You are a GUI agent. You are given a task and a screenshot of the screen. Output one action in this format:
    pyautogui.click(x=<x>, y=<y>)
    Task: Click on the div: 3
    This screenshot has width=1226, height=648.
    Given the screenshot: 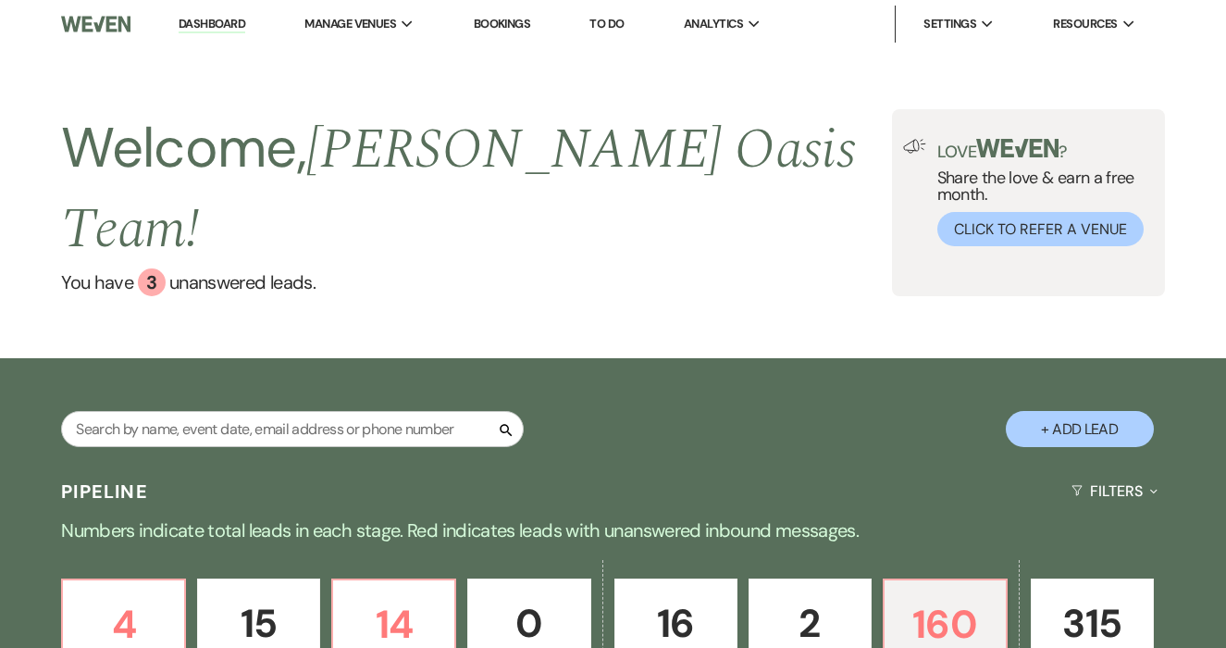 What is the action you would take?
    pyautogui.click(x=152, y=282)
    